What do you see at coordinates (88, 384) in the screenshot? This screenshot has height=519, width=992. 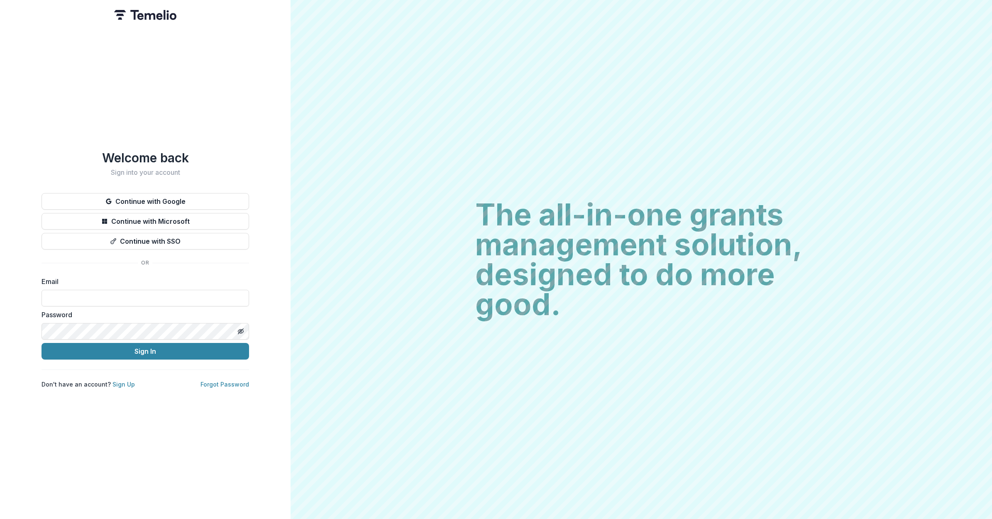 I see `p: Don't have an account?` at bounding box center [88, 384].